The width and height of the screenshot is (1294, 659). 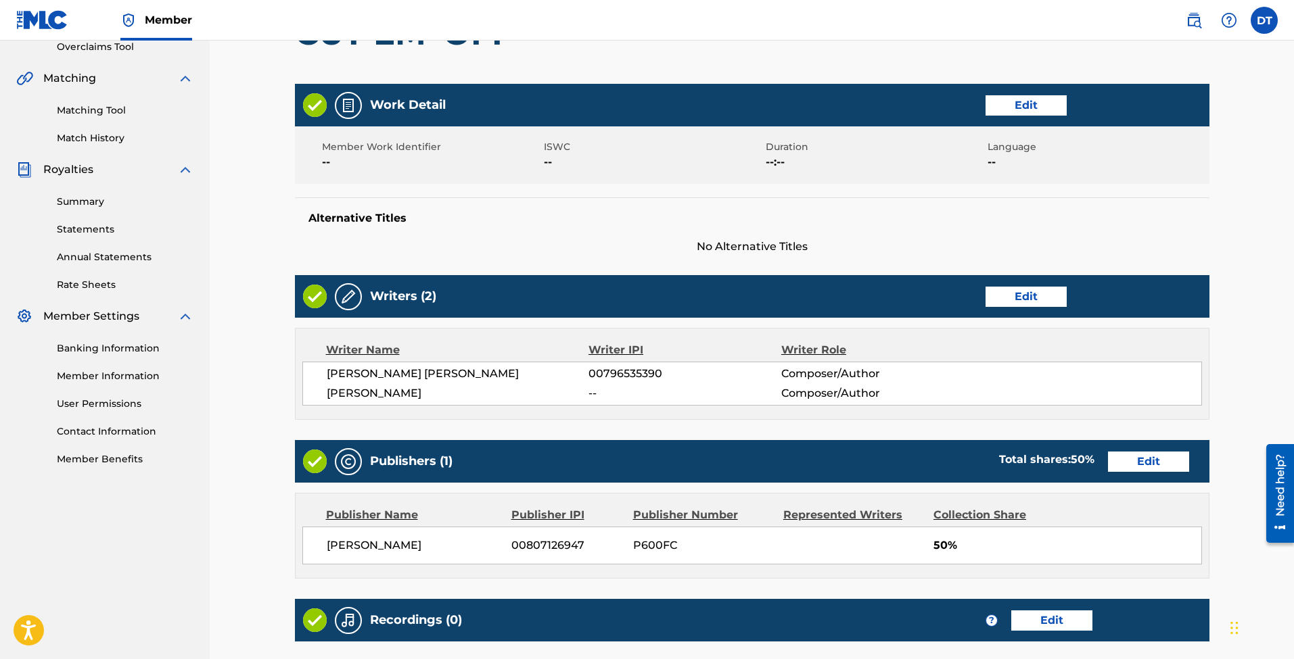 I want to click on div: Publisher Name, so click(x=413, y=515).